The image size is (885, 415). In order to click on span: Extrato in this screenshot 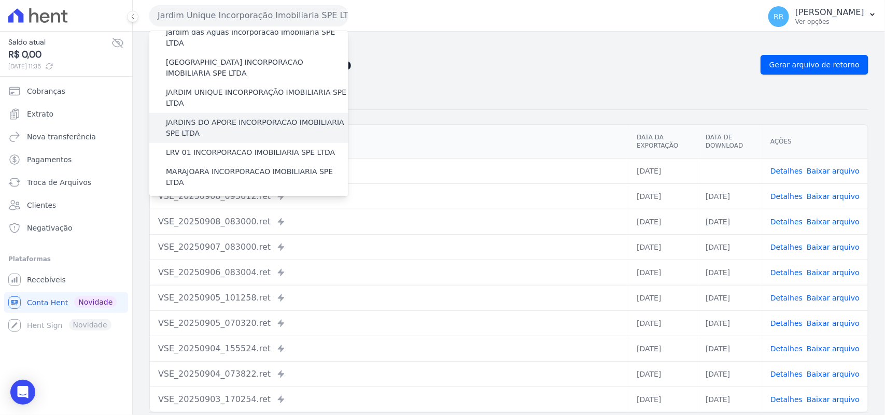, I will do `click(40, 114)`.